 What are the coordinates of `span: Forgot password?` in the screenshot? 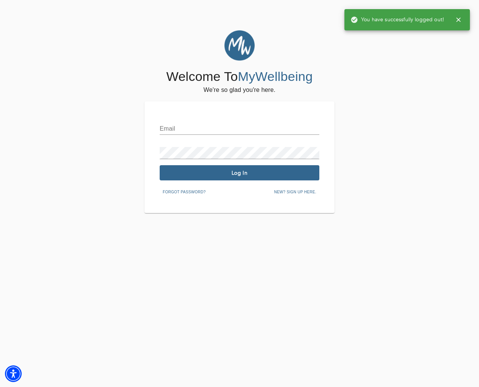 It's located at (184, 192).